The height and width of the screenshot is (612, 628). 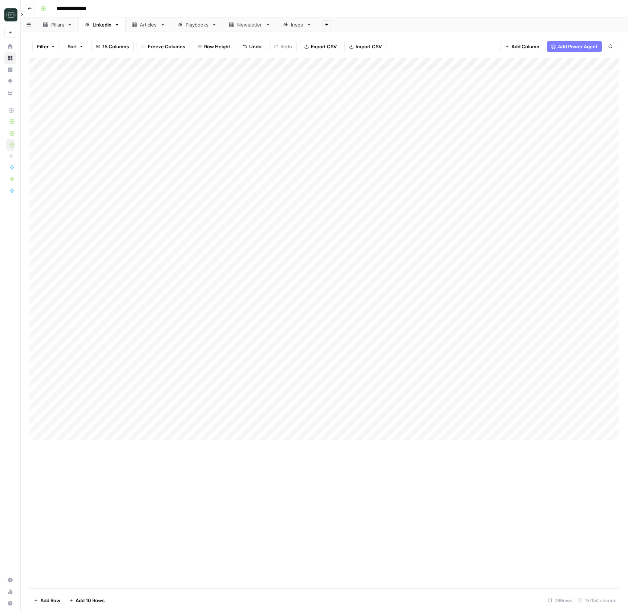 What do you see at coordinates (102, 25) in the screenshot?
I see `div: Linkedin` at bounding box center [102, 25].